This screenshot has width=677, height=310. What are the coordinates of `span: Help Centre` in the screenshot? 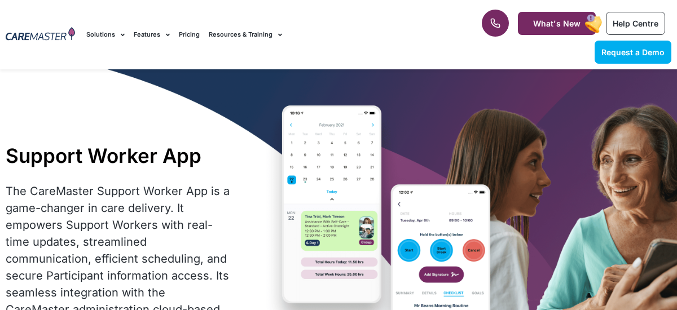 It's located at (635, 23).